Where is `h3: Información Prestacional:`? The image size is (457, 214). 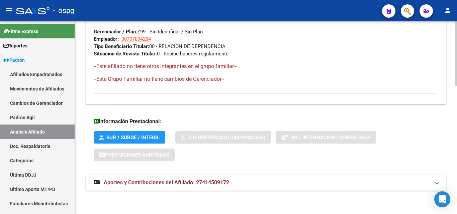
h3: Información Prestacional: is located at coordinates (266, 122).